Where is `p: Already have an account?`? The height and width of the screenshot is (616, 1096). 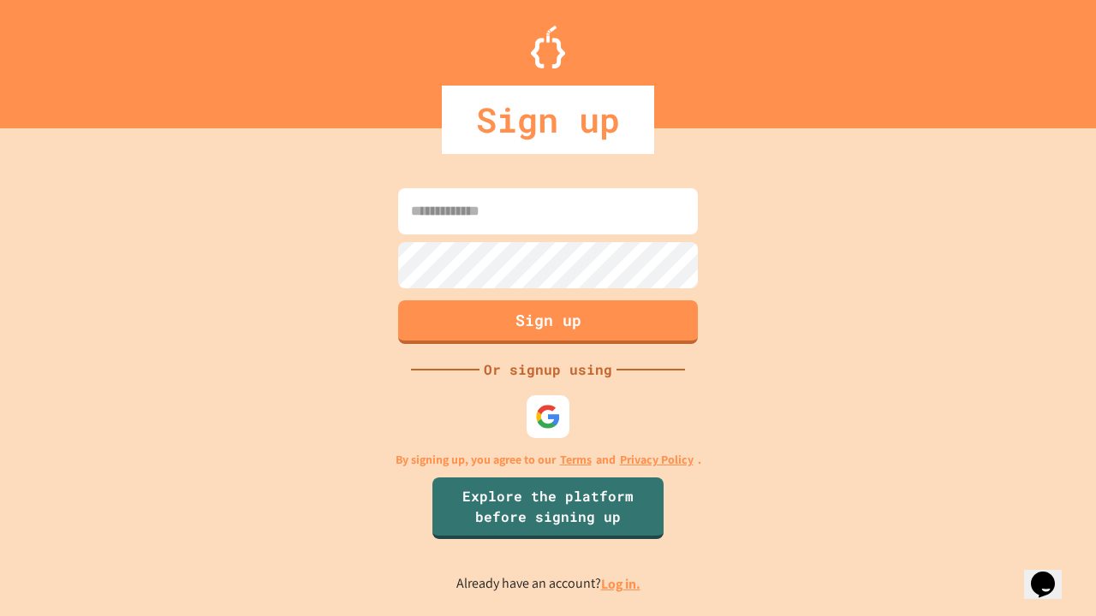
p: Already have an account? is located at coordinates (548, 584).